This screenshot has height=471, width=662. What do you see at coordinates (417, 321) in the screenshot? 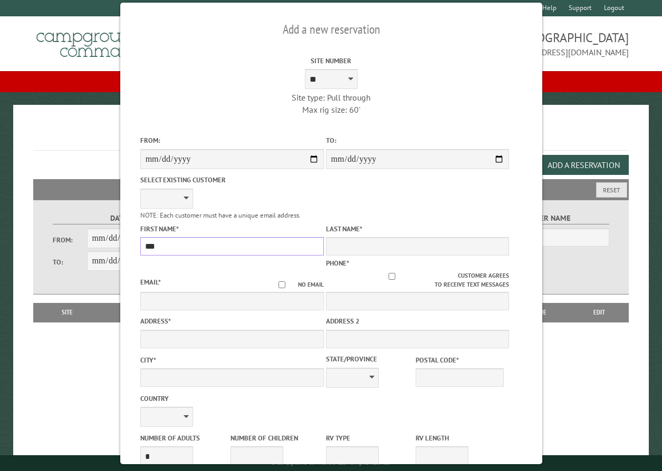
I see `label: Address 2` at bounding box center [417, 321].